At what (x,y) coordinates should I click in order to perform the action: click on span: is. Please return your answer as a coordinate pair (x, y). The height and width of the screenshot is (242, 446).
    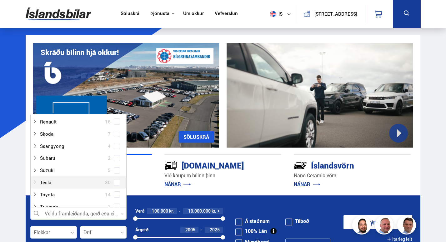
    Looking at the image, I should click on (275, 14).